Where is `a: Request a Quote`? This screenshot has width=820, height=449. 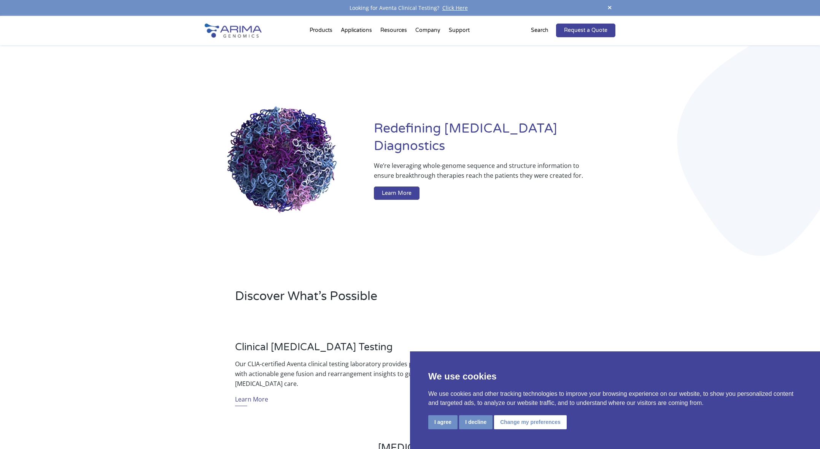
a: Request a Quote is located at coordinates (586, 30).